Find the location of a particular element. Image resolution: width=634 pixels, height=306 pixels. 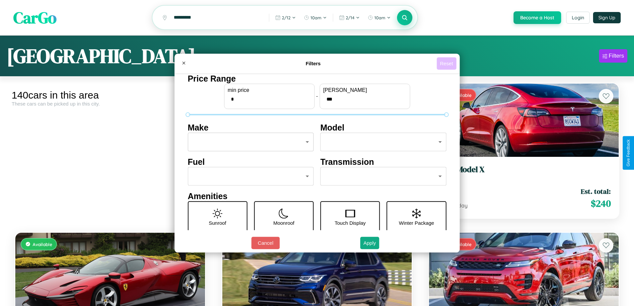

span: $ 240 is located at coordinates (601, 203).